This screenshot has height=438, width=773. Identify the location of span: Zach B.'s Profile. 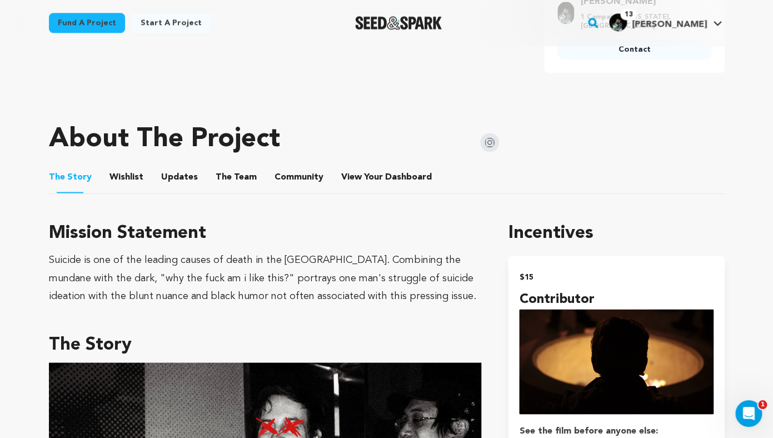
(665, 23).